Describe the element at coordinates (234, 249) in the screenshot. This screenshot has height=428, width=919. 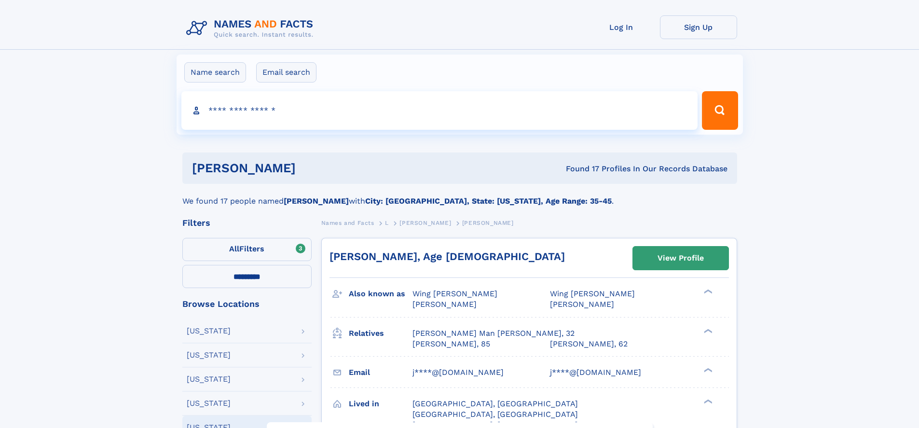
I see `span: All` at that location.